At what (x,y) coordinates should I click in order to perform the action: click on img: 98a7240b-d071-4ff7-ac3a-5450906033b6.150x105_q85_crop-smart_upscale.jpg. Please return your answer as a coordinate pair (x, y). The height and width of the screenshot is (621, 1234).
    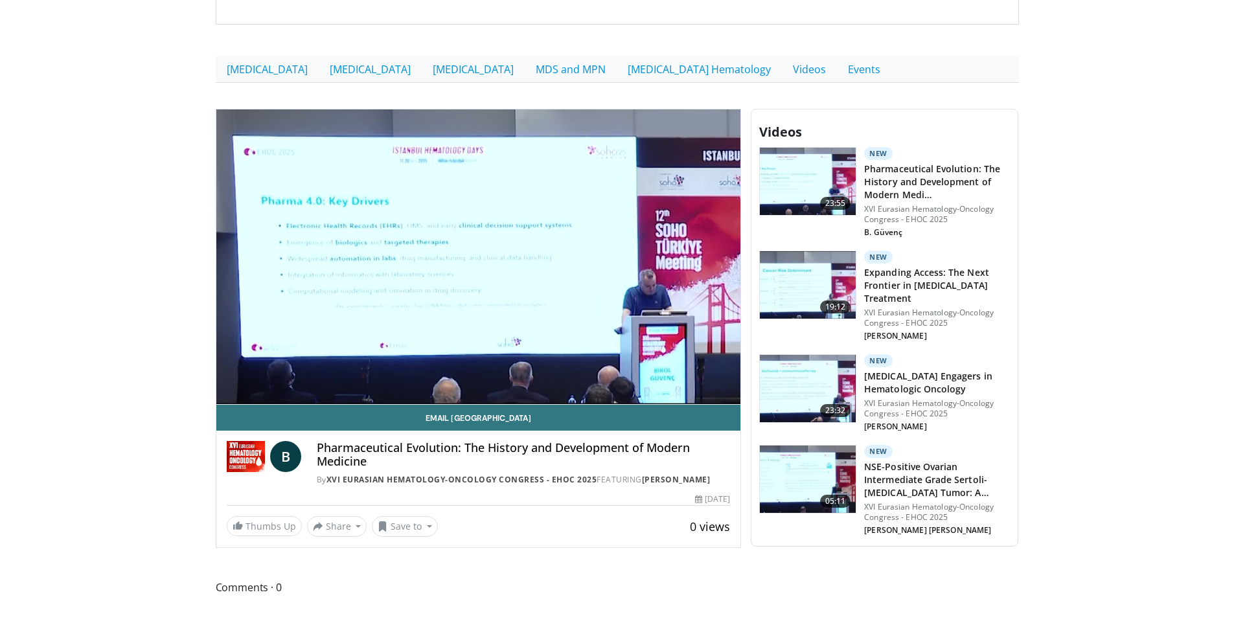
    Looking at the image, I should click on (808, 181).